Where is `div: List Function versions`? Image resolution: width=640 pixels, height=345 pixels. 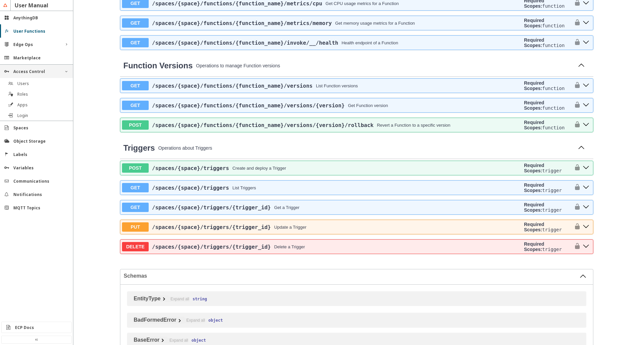
div: List Function versions is located at coordinates (337, 86).